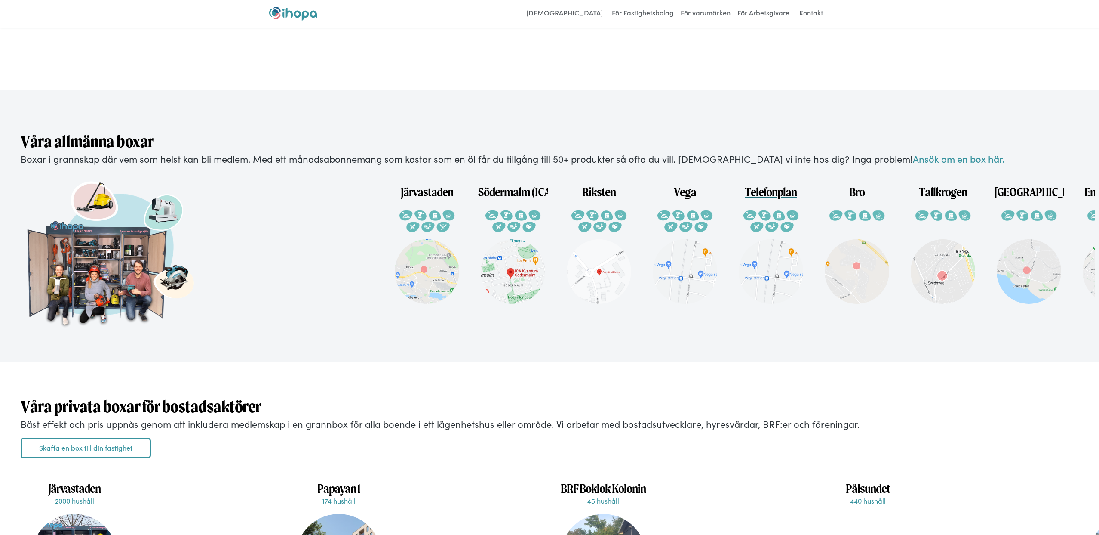  What do you see at coordinates (86, 448) in the screenshot?
I see `a: Skaffa en box till din fastighet` at bounding box center [86, 448].